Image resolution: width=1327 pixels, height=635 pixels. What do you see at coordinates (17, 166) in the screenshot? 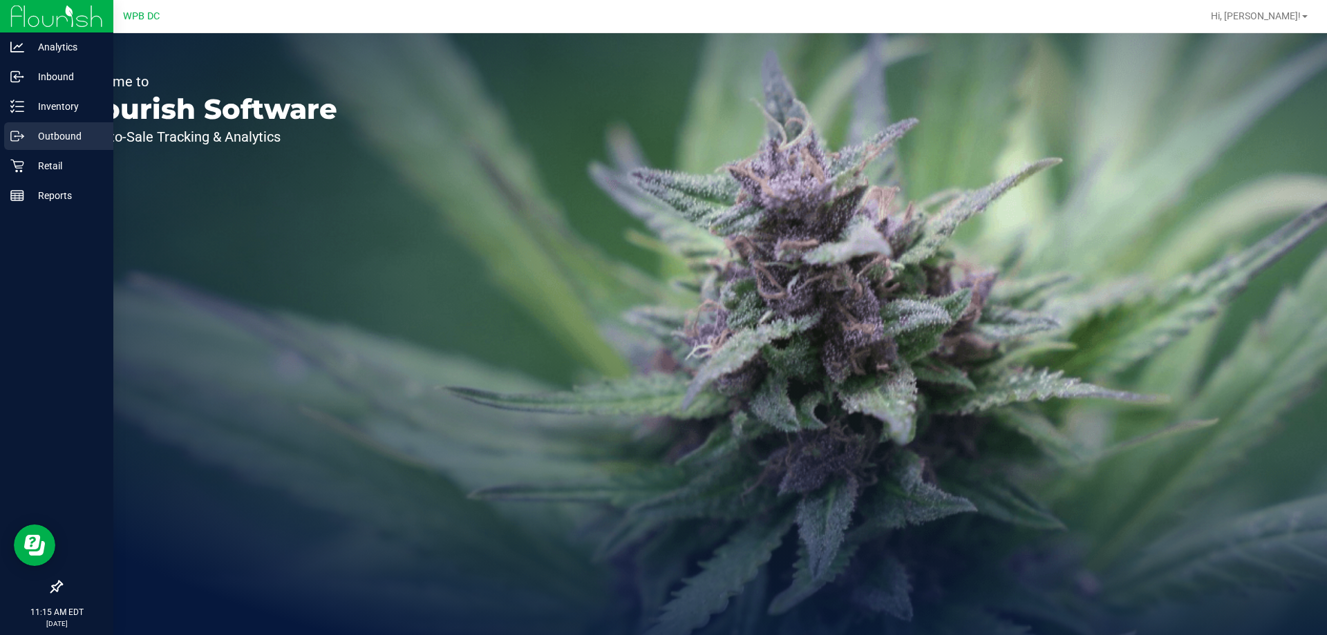
I see `inline-svg: Retail` at bounding box center [17, 166].